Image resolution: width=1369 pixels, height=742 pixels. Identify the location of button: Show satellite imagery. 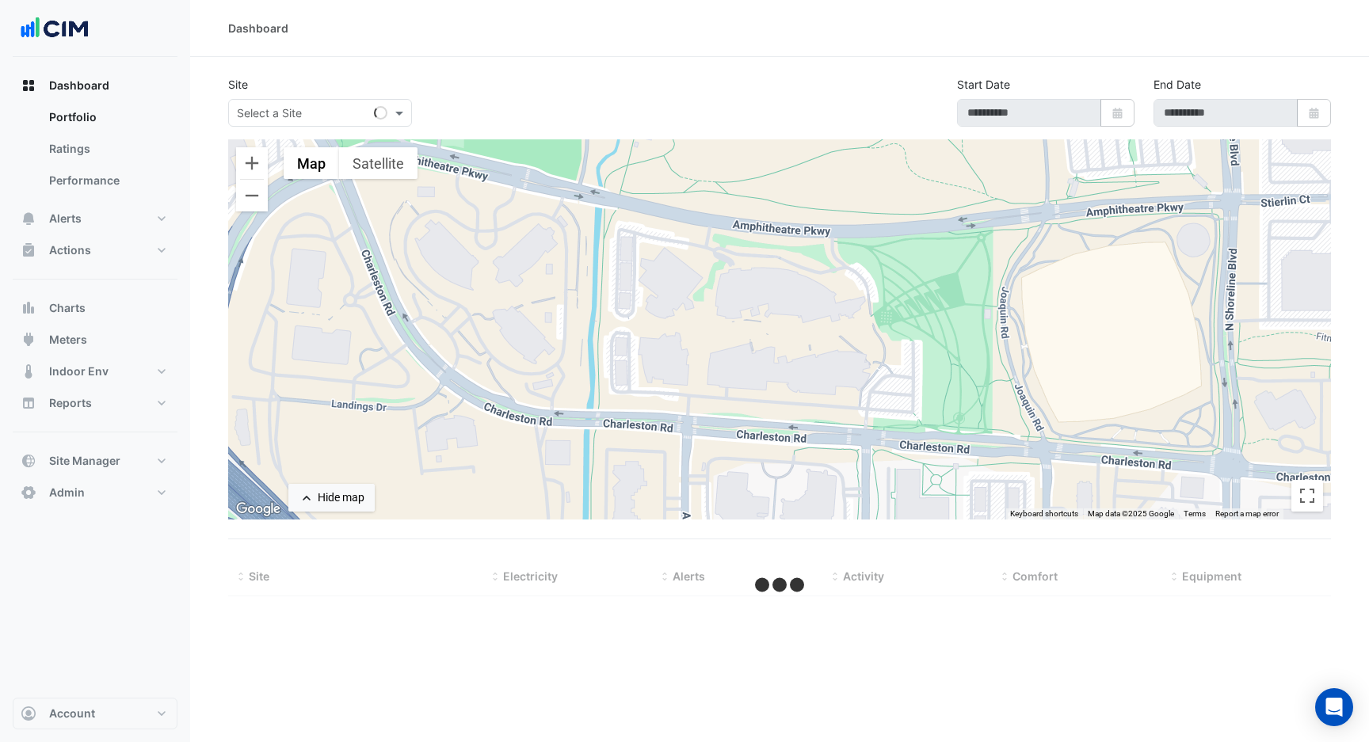
(378, 163).